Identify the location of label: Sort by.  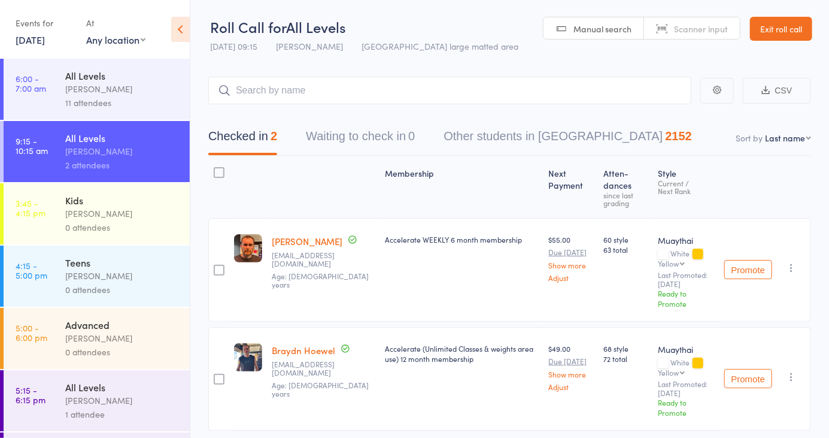
(749, 138).